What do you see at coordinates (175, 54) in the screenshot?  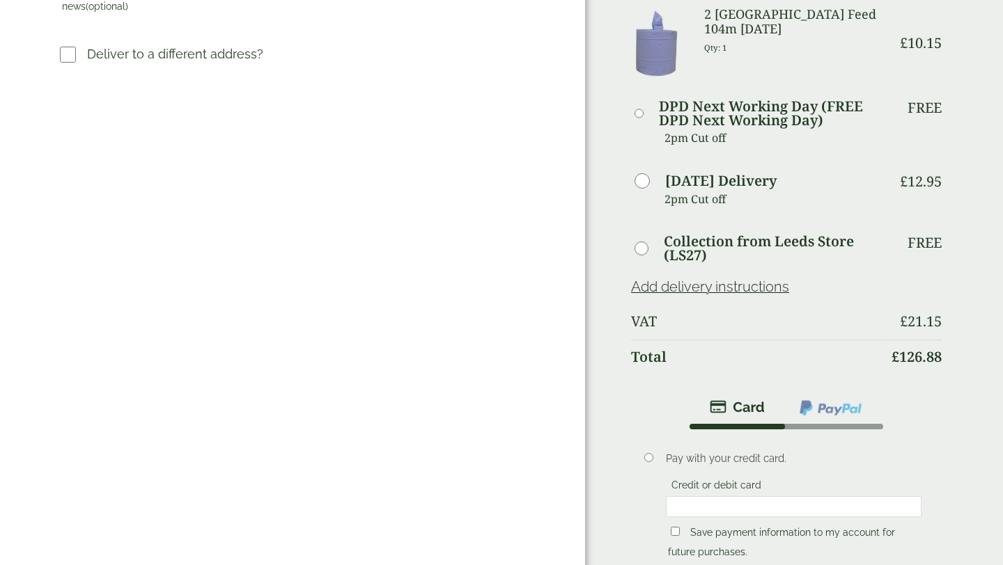 I see `p: Deliver to a different address?` at bounding box center [175, 54].